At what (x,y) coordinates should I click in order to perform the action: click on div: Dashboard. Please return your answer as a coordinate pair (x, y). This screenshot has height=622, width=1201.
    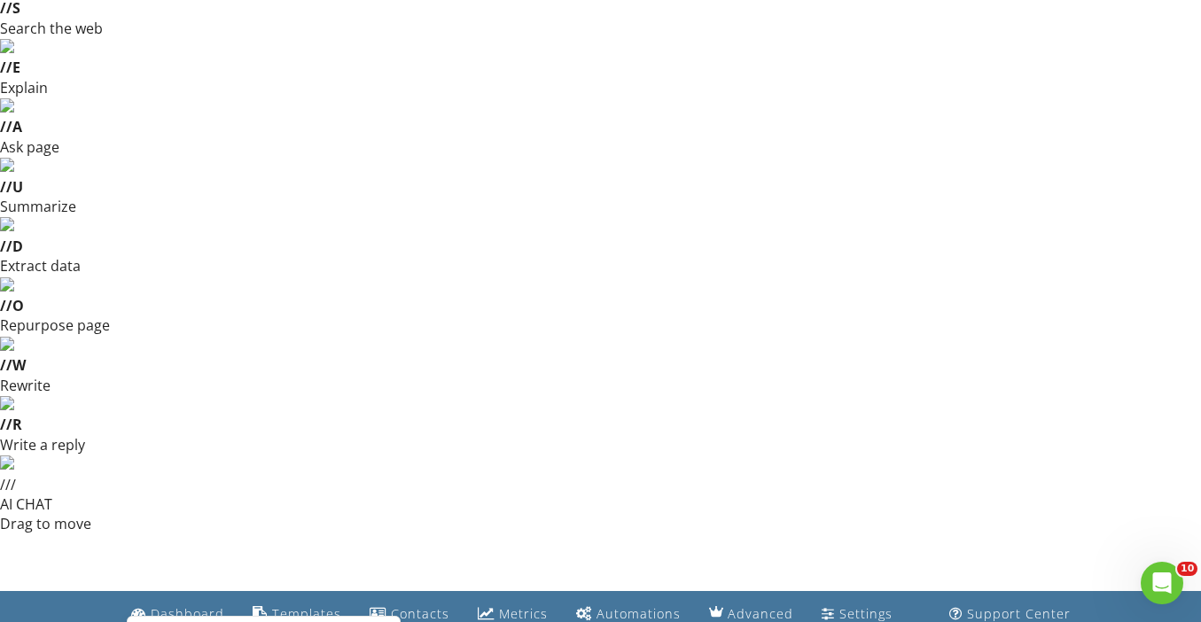
    Looking at the image, I should click on (187, 613).